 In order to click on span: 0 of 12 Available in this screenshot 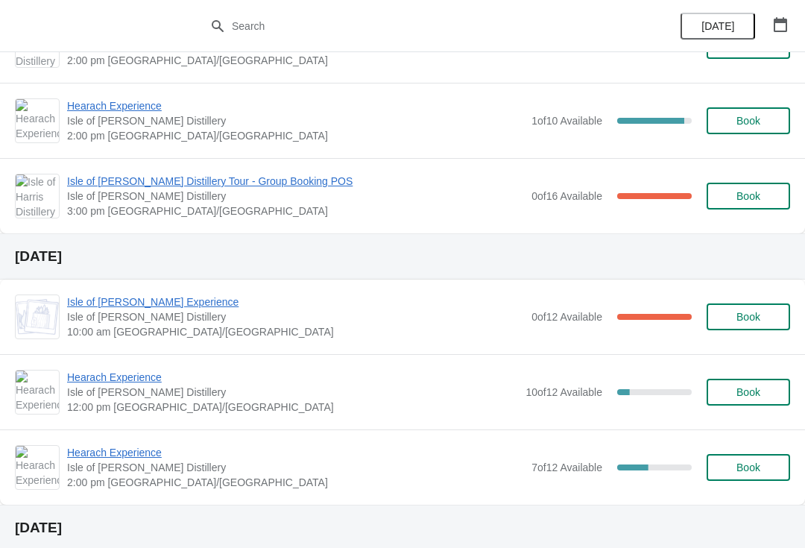, I will do `click(566, 317)`.